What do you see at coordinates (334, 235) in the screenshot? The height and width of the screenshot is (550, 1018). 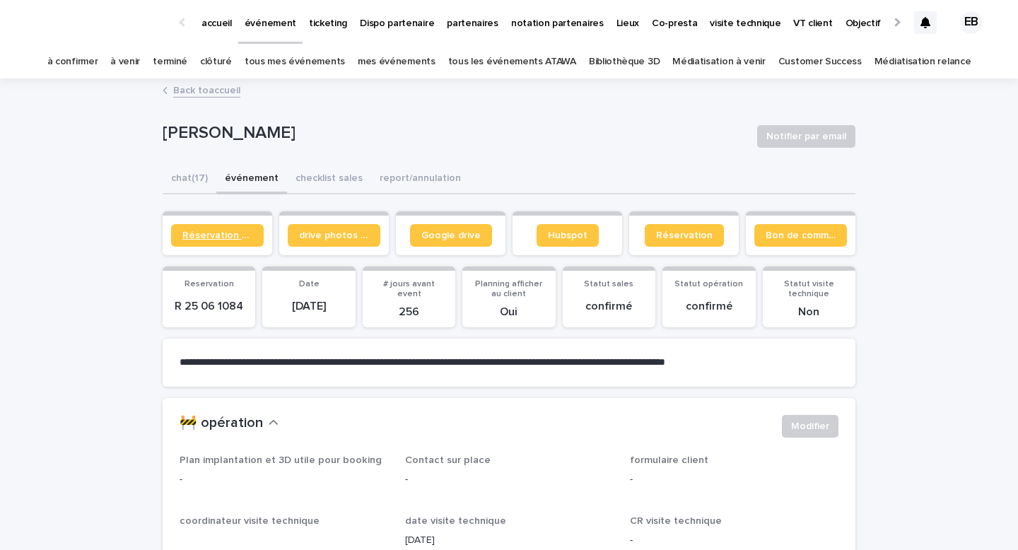 I see `a: drive photos coordinateur` at bounding box center [334, 235].